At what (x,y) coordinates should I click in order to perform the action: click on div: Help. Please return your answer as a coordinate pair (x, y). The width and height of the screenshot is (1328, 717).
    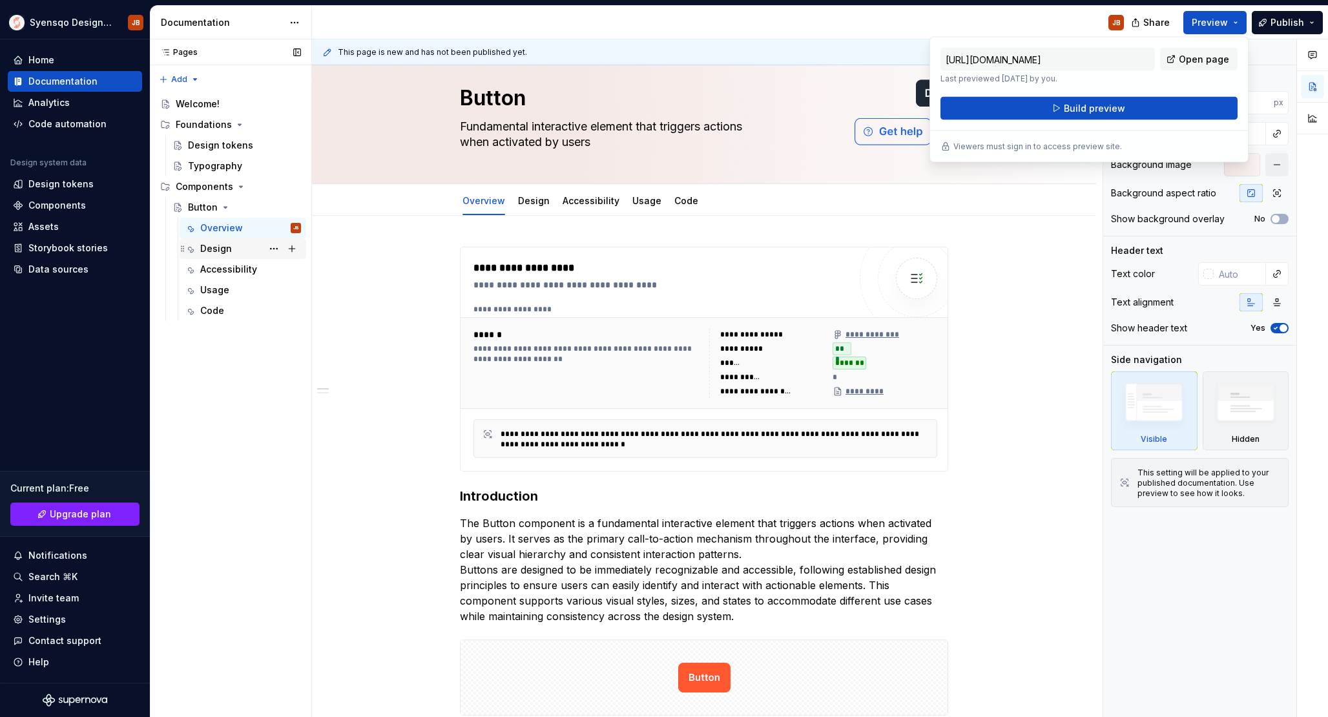
    Looking at the image, I should click on (39, 662).